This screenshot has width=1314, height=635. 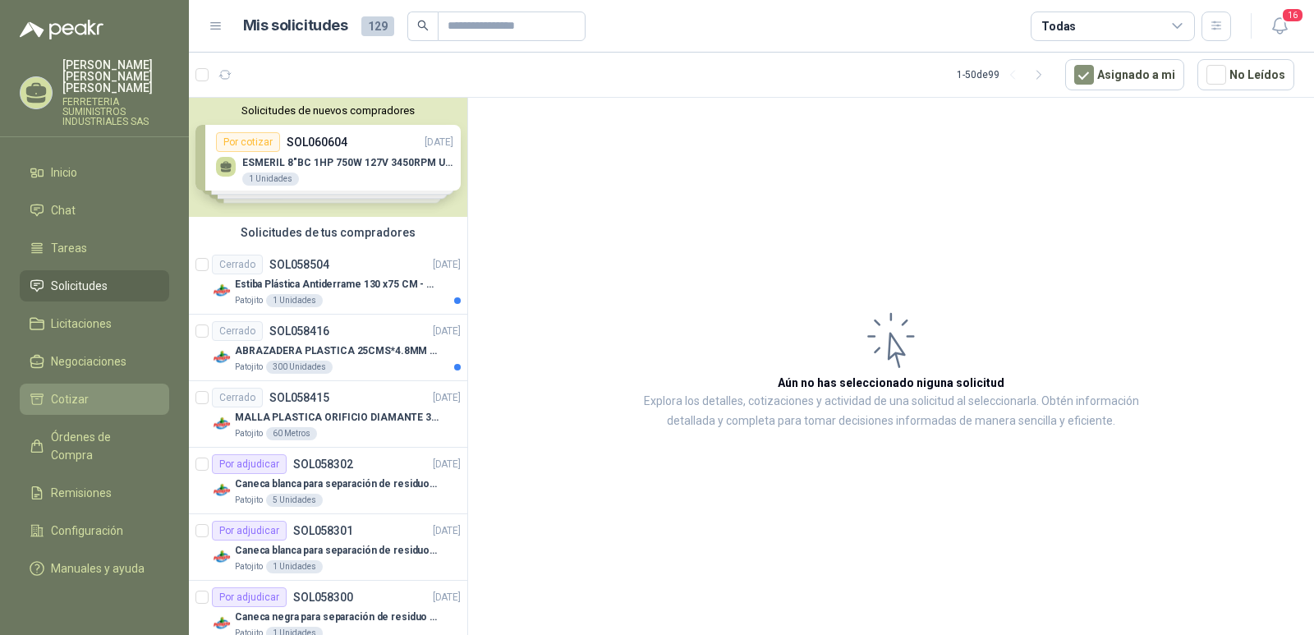 What do you see at coordinates (94, 172) in the screenshot?
I see `a: Inicio` at bounding box center [94, 172].